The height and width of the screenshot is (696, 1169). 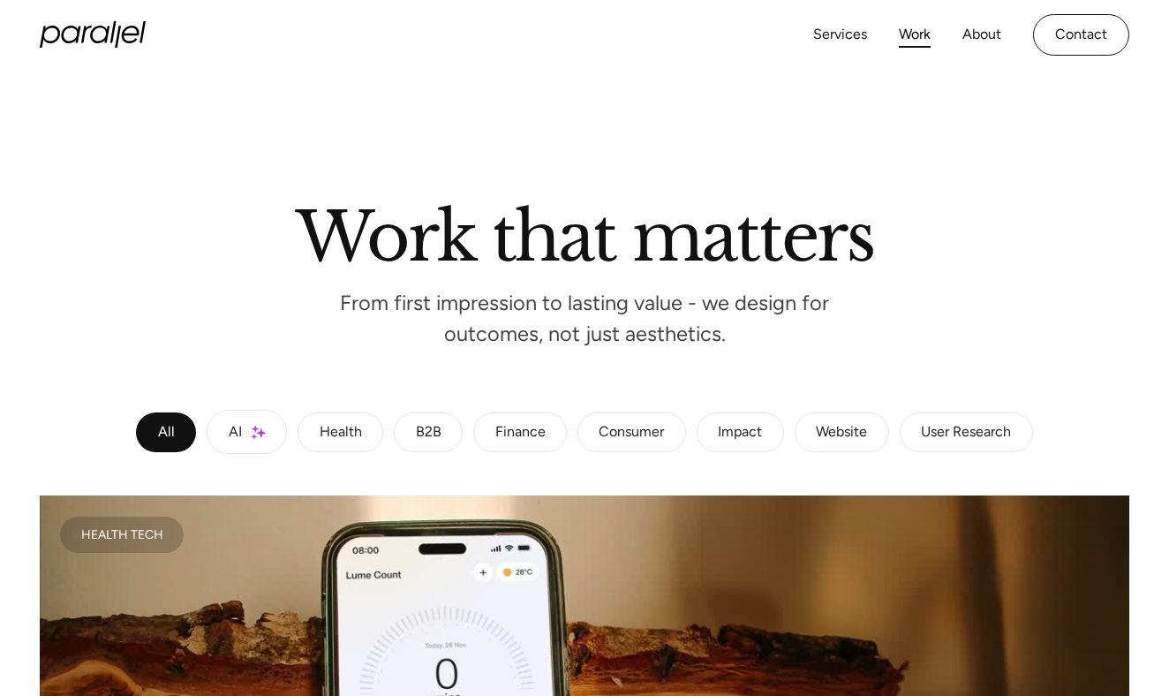 I want to click on div: AI, so click(x=235, y=432).